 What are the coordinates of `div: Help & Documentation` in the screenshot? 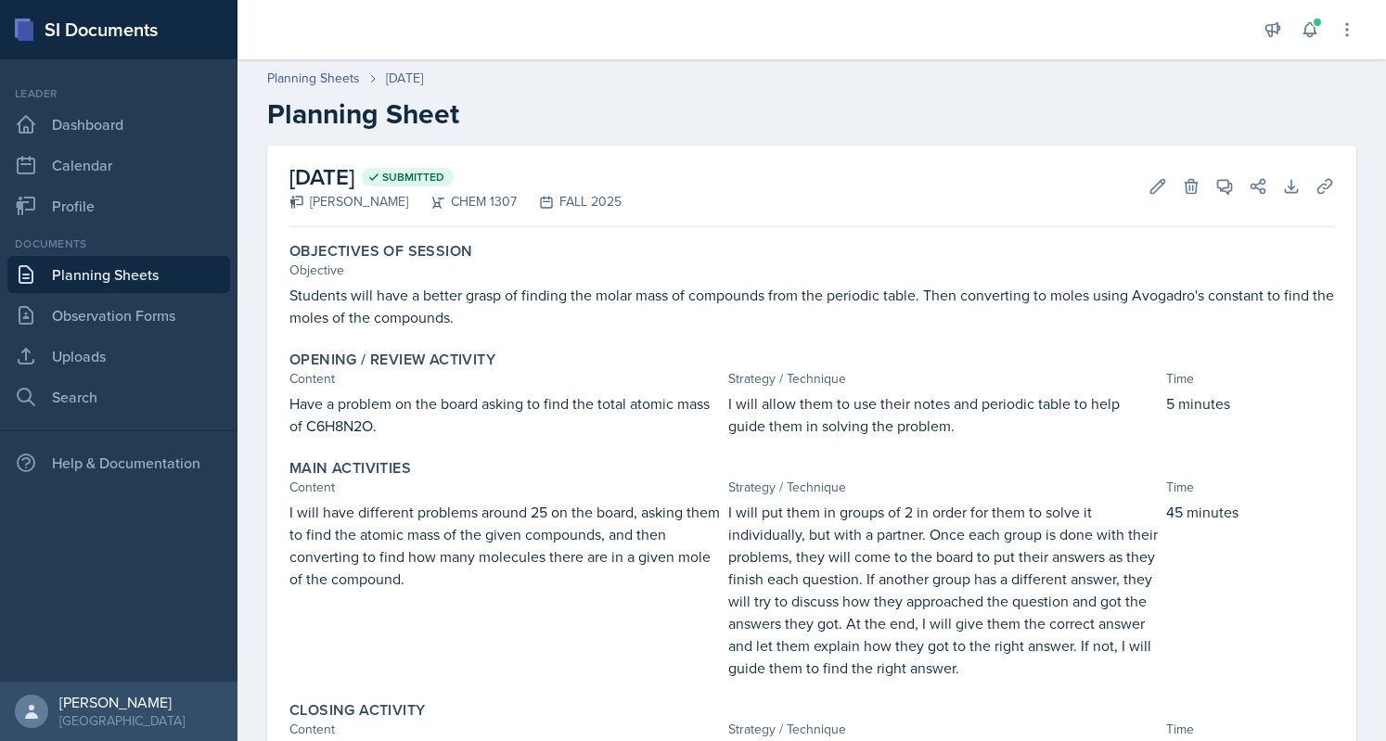 It's located at (119, 463).